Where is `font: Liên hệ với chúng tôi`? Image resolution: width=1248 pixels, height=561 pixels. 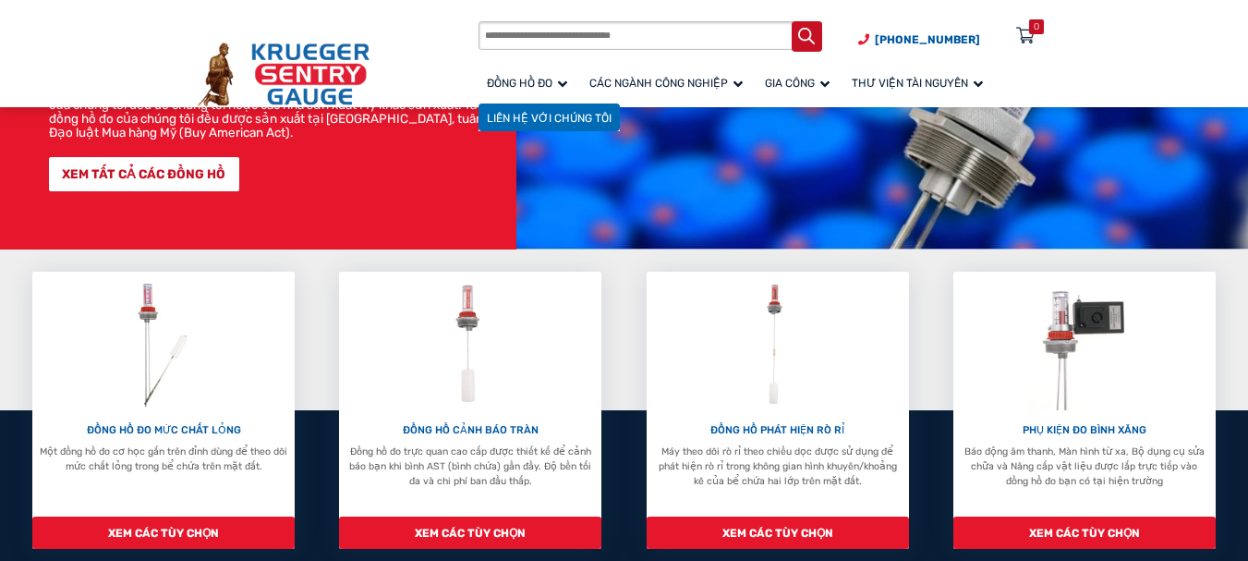 font: Liên hệ với chúng tôi is located at coordinates (549, 117).